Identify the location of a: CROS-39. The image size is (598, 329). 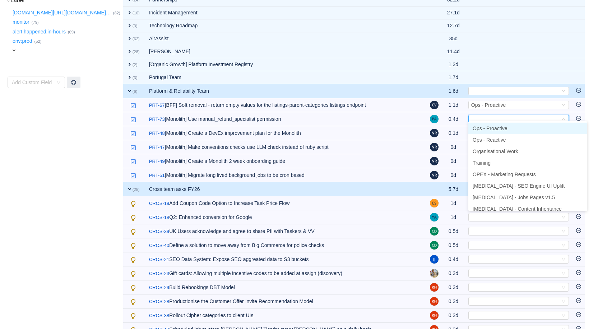
(159, 231).